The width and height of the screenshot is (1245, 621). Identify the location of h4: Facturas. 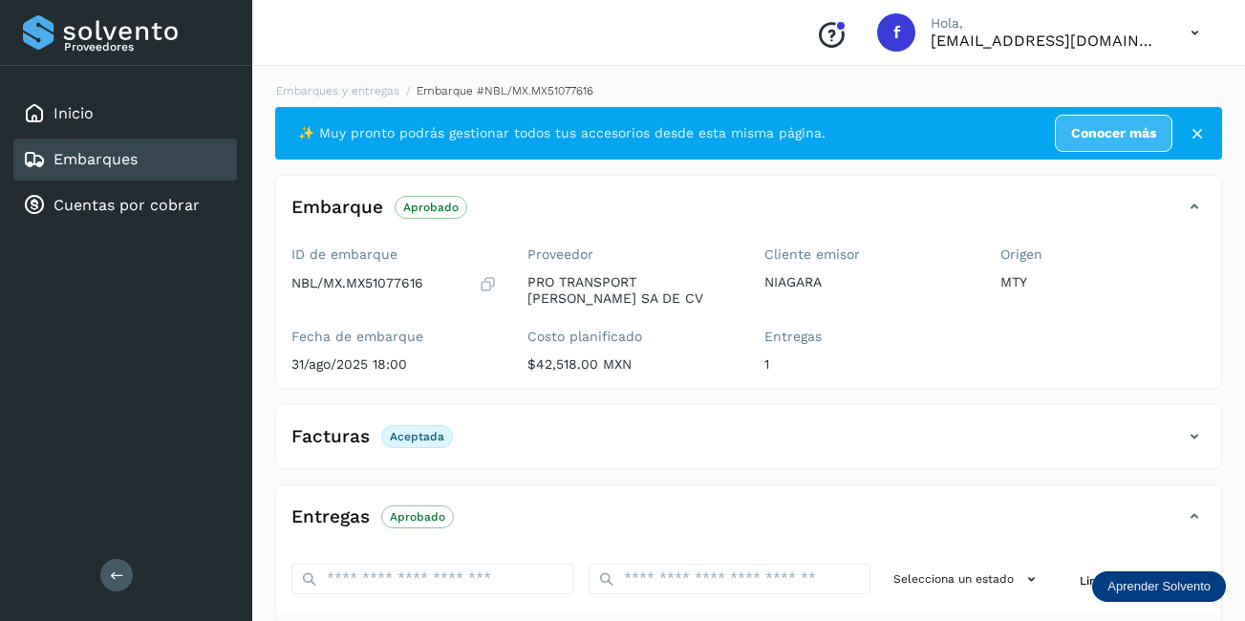
(331, 437).